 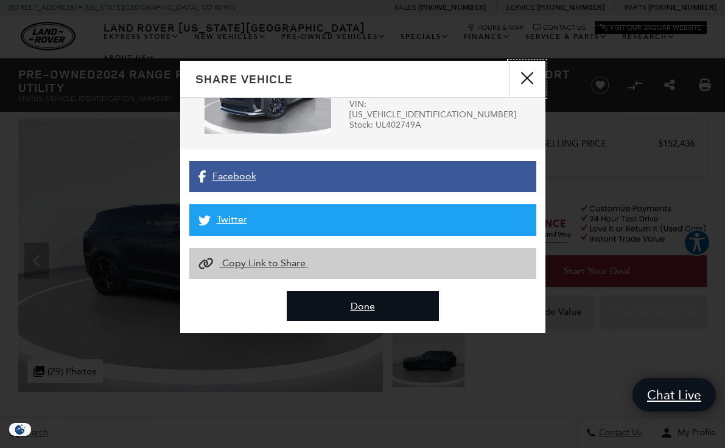 I want to click on span: Chat Live, so click(x=673, y=395).